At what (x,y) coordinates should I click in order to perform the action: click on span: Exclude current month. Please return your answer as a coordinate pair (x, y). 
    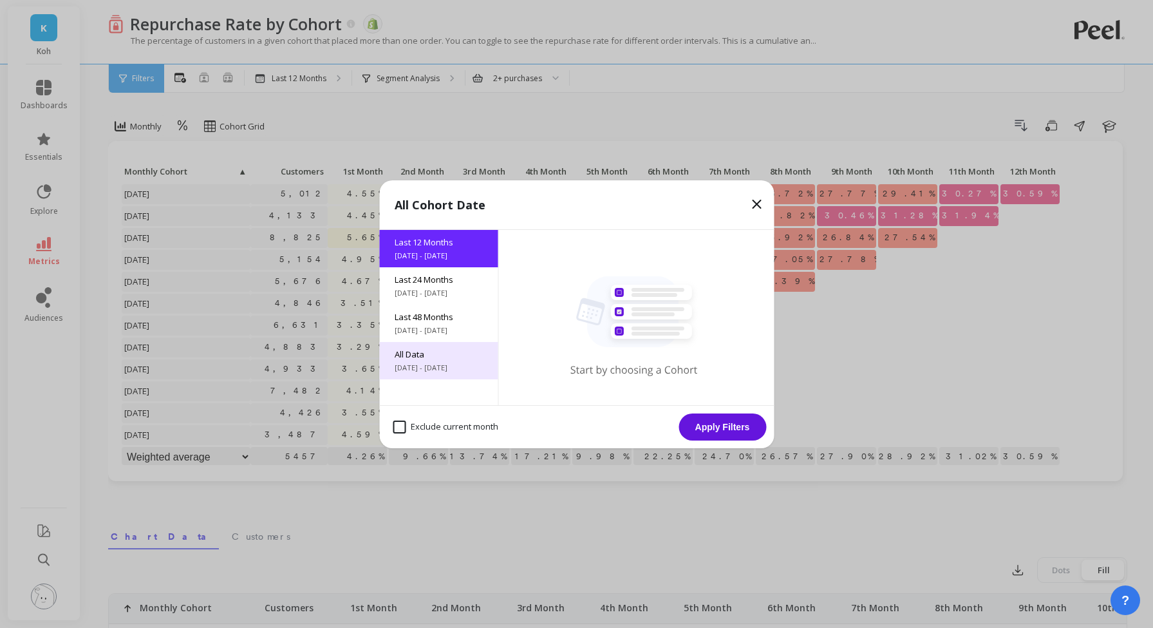
    Looking at the image, I should click on (445, 427).